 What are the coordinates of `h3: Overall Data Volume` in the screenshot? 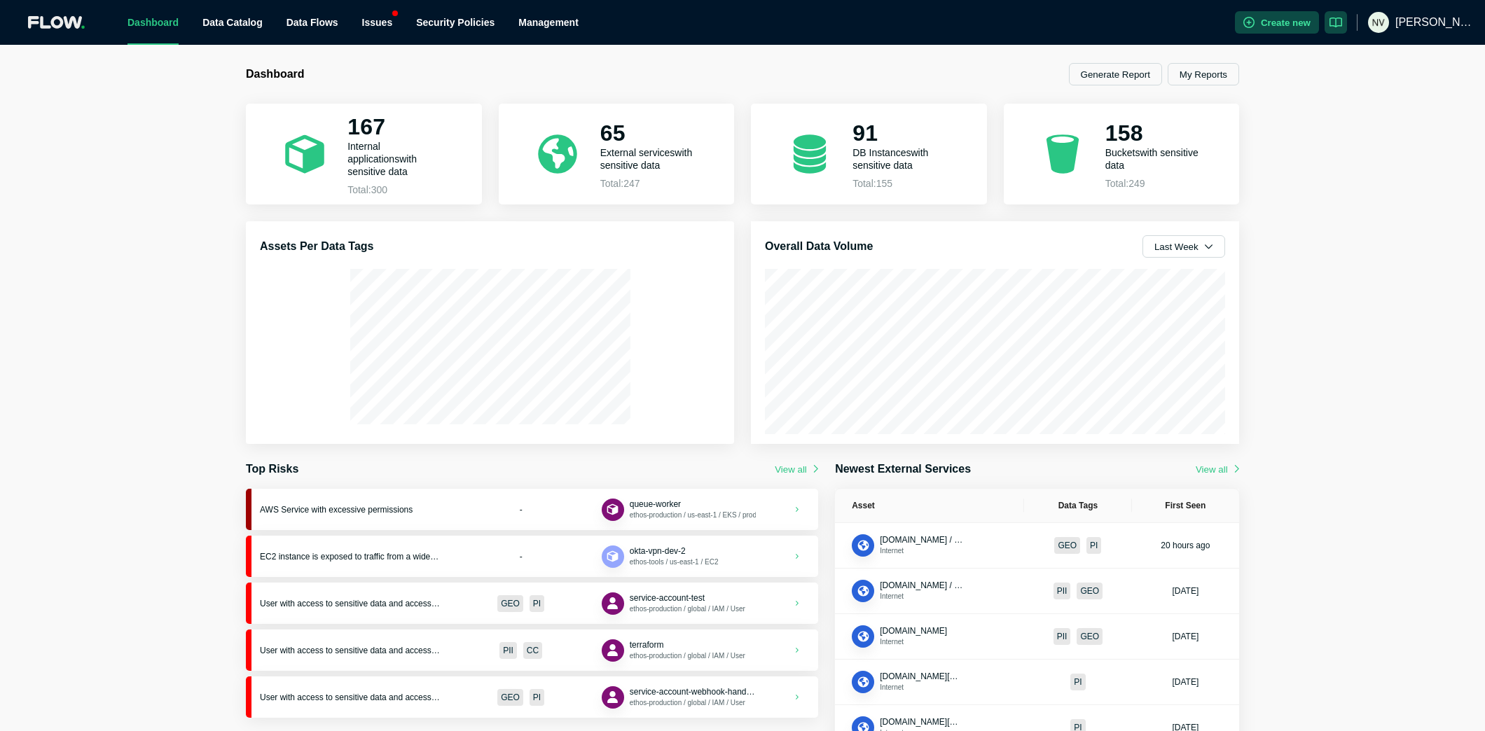 It's located at (819, 247).